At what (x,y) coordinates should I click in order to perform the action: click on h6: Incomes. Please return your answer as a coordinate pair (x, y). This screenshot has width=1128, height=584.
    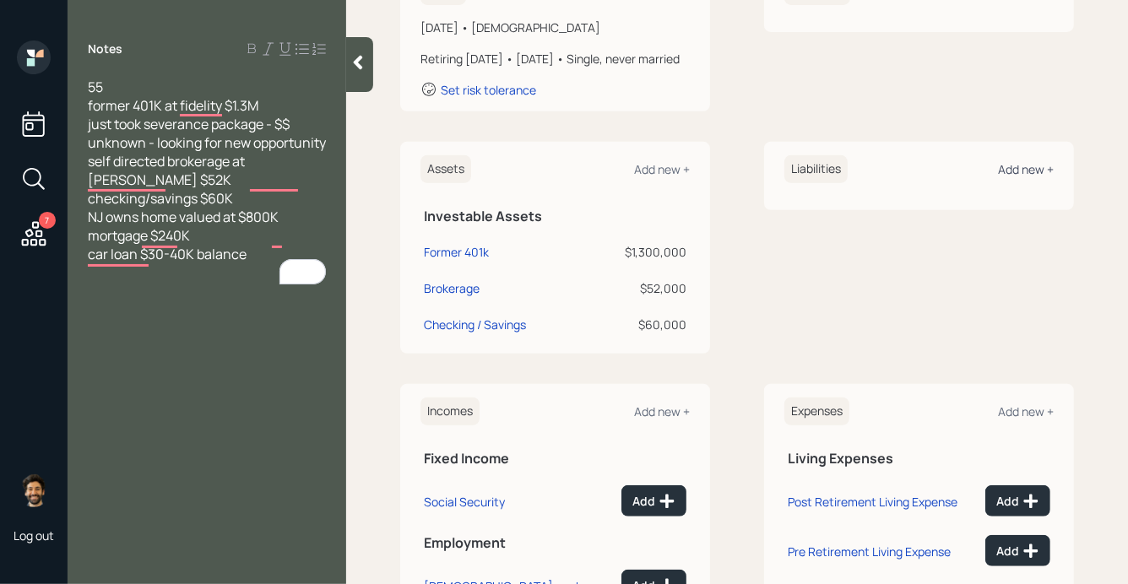
    Looking at the image, I should click on (450, 411).